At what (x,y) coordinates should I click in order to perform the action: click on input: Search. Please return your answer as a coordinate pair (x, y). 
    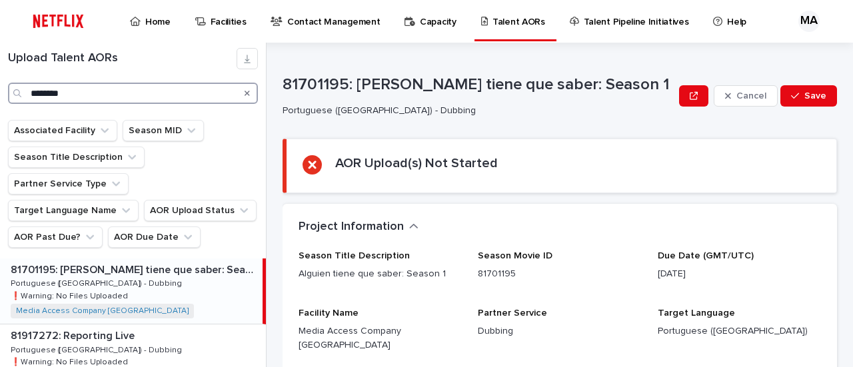
    Looking at the image, I should click on (133, 93).